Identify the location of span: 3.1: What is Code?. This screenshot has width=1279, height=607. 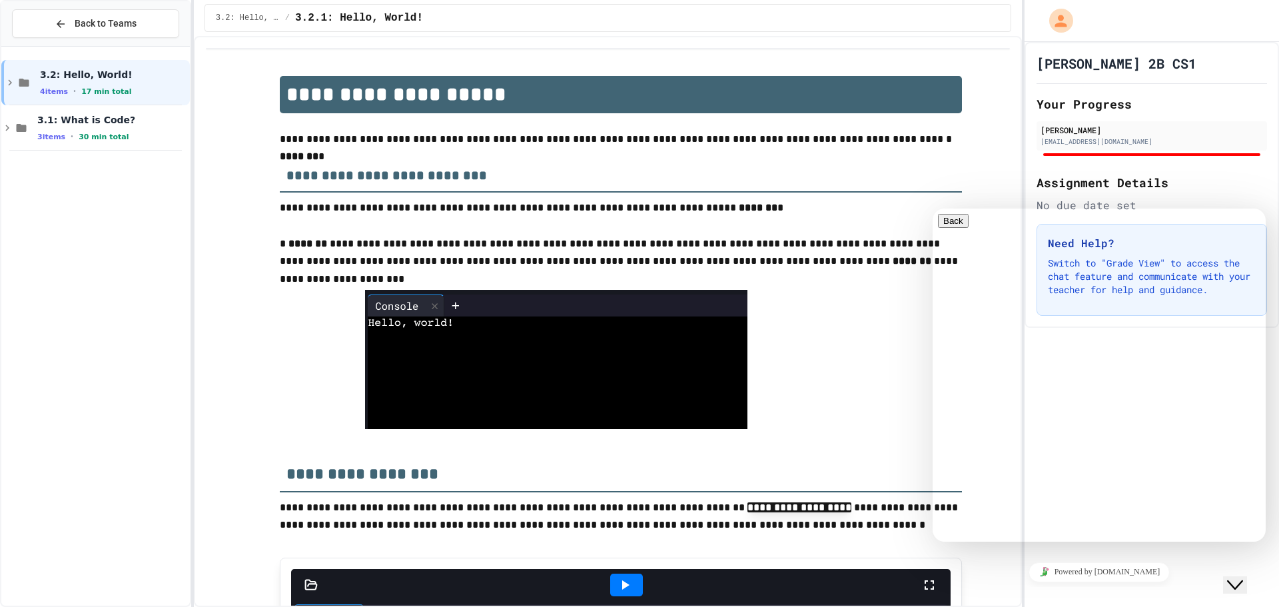
(112, 120).